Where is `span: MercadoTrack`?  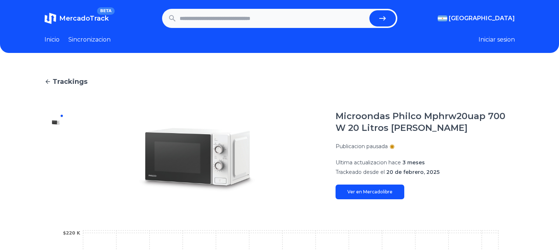 span: MercadoTrack is located at coordinates (84, 18).